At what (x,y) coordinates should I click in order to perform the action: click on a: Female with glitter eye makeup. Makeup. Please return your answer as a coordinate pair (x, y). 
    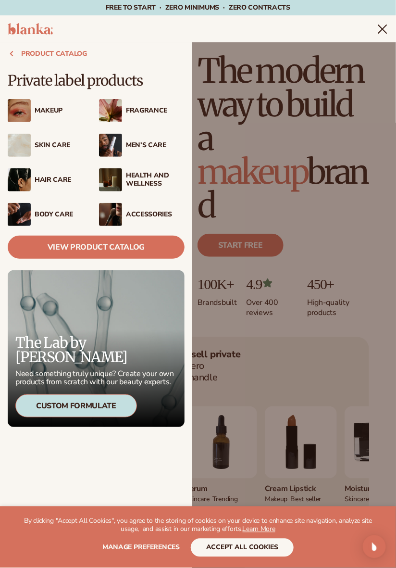
    Looking at the image, I should click on (51, 111).